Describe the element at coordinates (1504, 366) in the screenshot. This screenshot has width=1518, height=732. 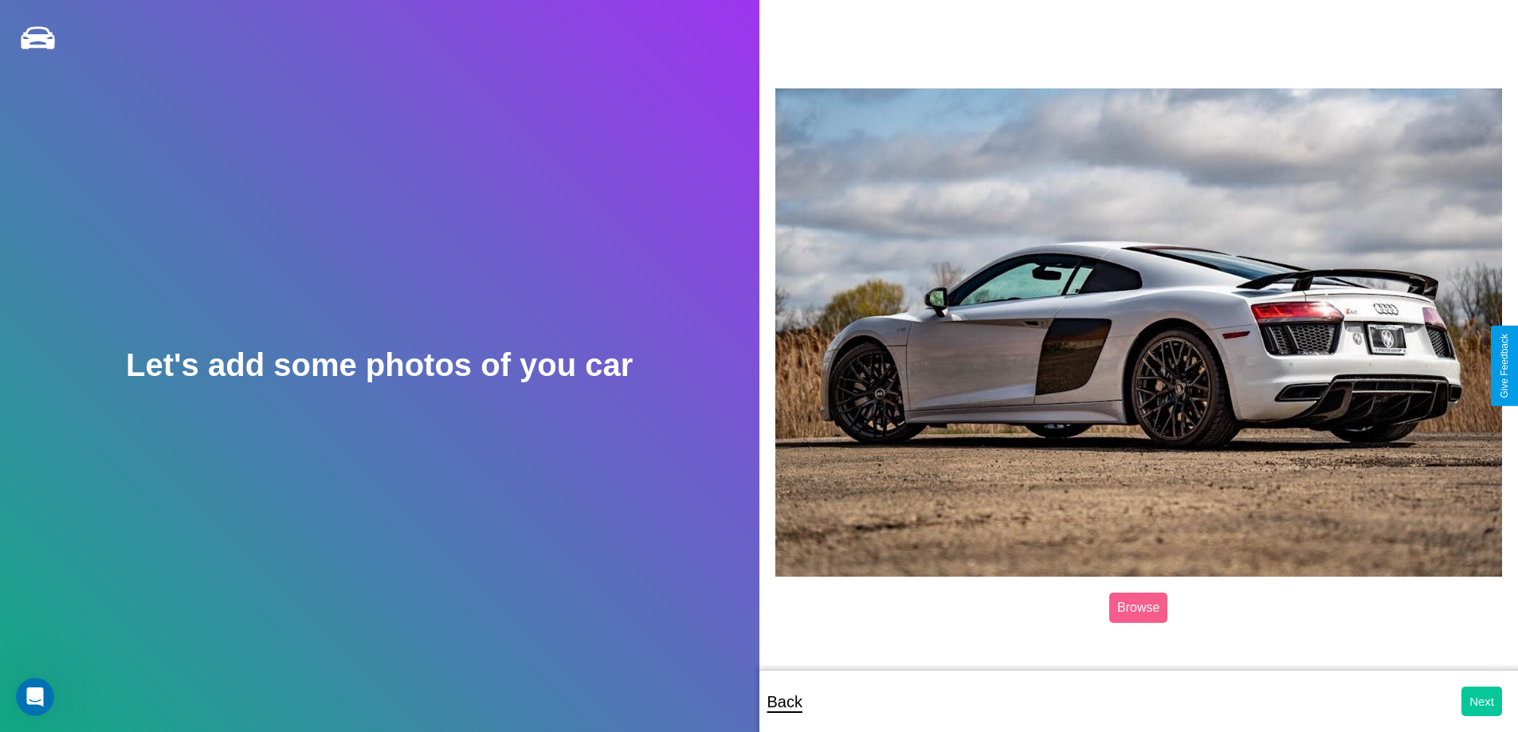
I see `div: Give Feedback` at that location.